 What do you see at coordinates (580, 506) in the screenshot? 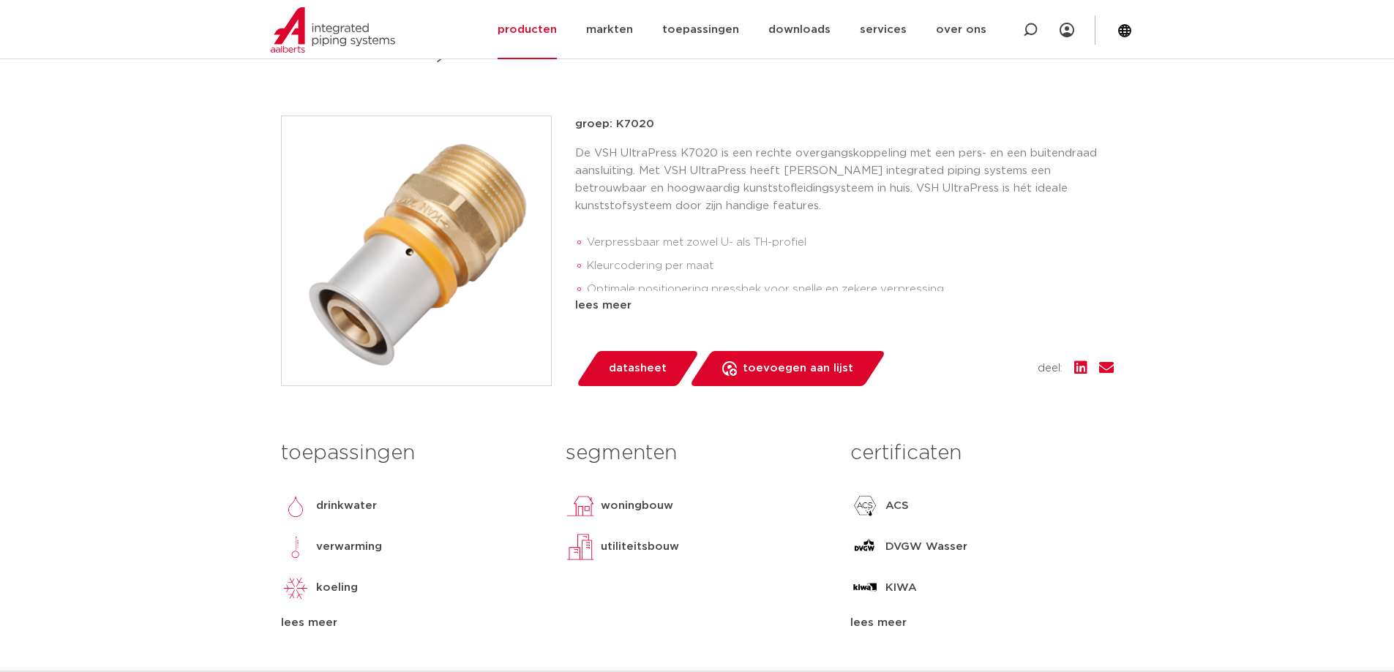
I see `img: woningbouw` at bounding box center [580, 506].